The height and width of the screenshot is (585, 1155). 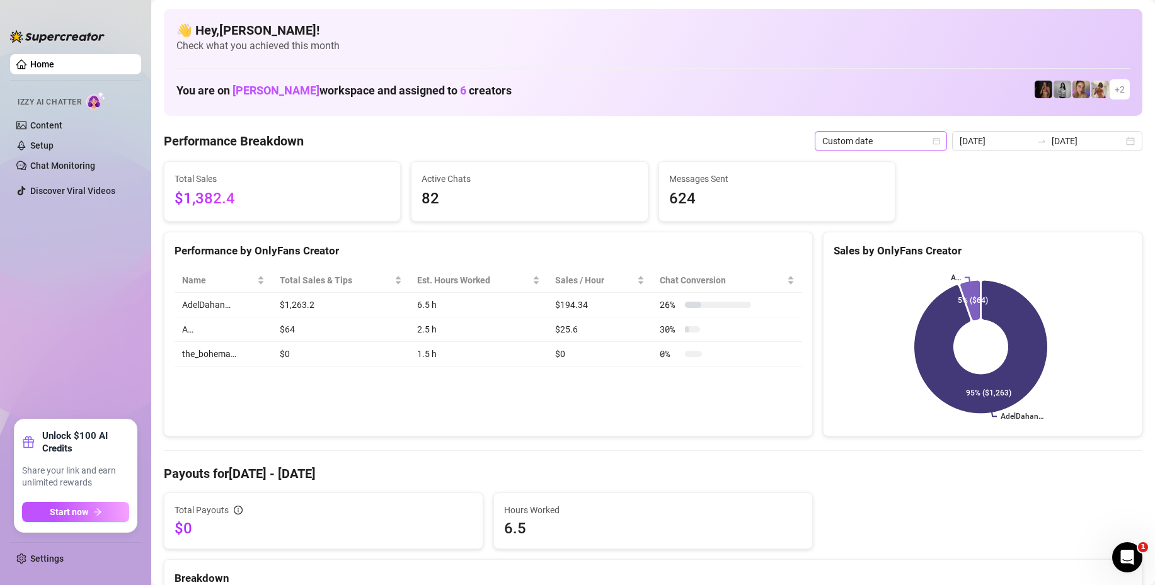 What do you see at coordinates (982, 251) in the screenshot?
I see `div: Sales by OnlyFans Creator` at bounding box center [982, 251].